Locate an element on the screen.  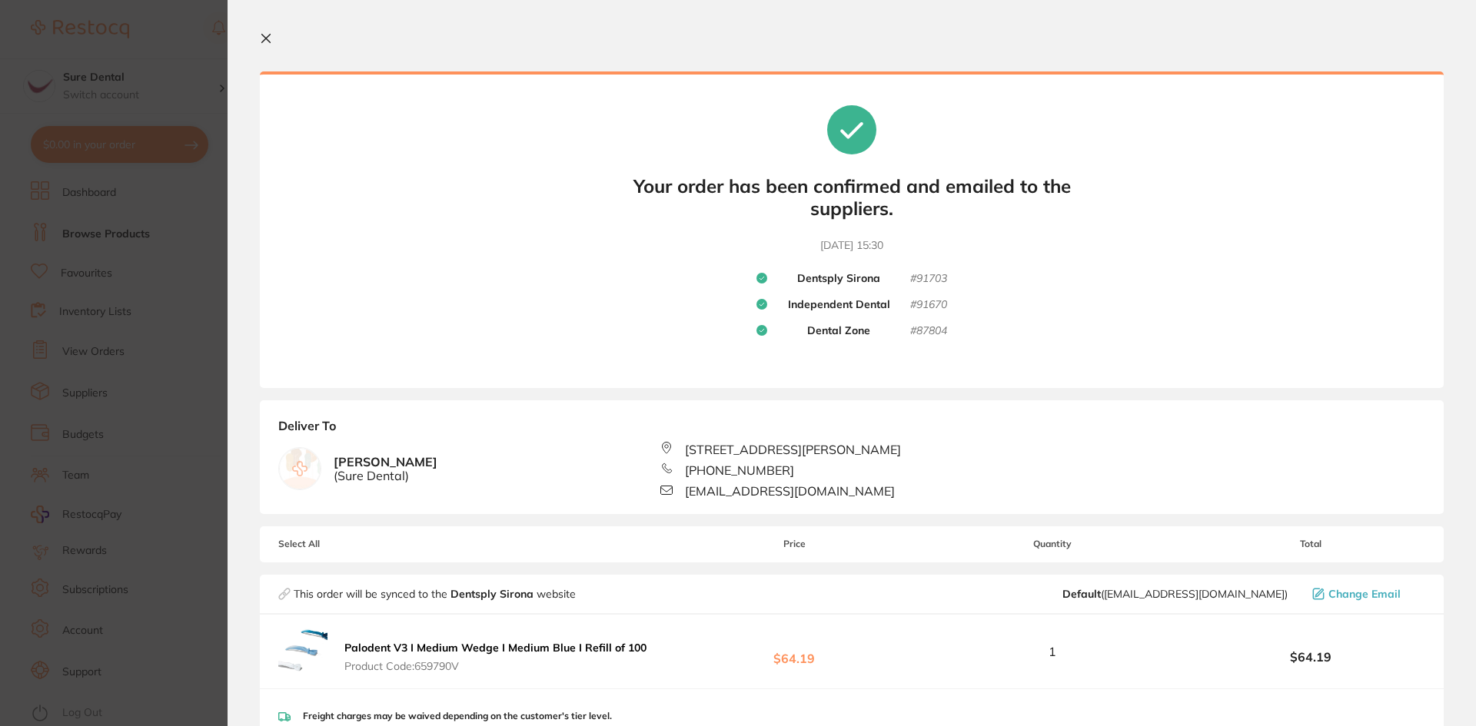
span: Change Email is located at coordinates (1364, 594).